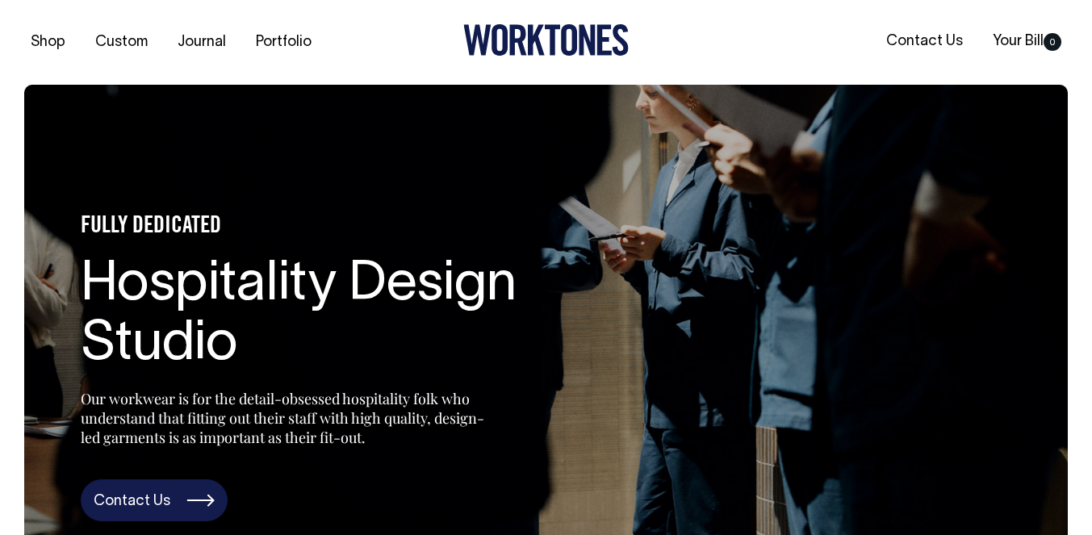 This screenshot has width=1092, height=535. I want to click on h1: Hospitality Design Studio, so click(323, 316).